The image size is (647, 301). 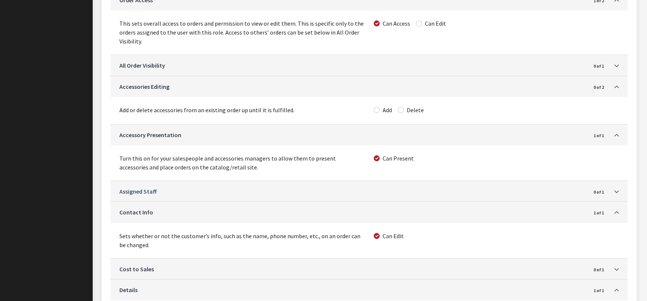 What do you see at coordinates (242, 32) in the screenshot?
I see `div: This sets overall access to orders and permission to view or edit them. This is specific only to ...` at bounding box center [242, 32].